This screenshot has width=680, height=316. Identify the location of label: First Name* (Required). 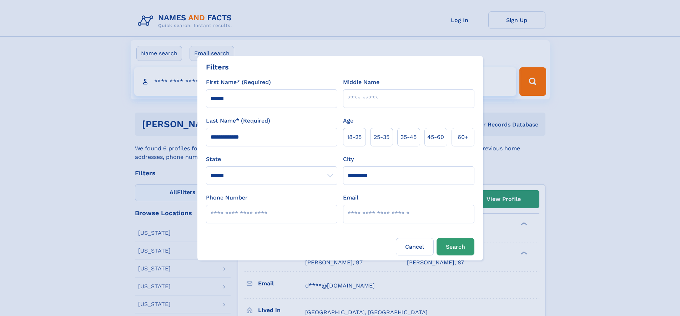
(238, 82).